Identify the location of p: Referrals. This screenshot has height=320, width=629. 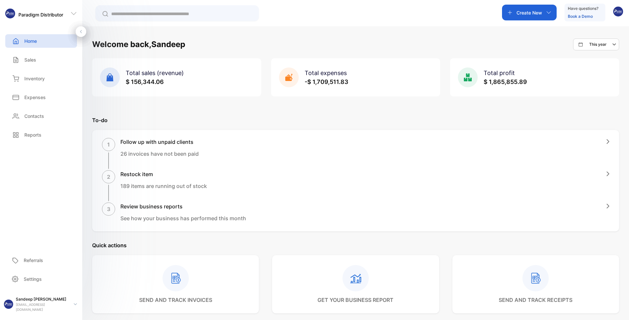
(33, 260).